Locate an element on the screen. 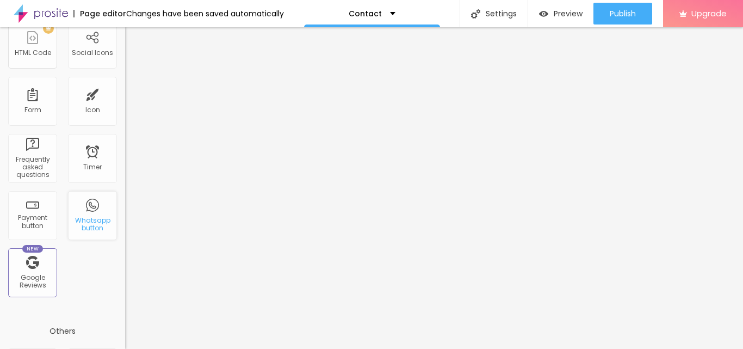 Image resolution: width=743 pixels, height=349 pixels. div: HTML Code is located at coordinates (33, 53).